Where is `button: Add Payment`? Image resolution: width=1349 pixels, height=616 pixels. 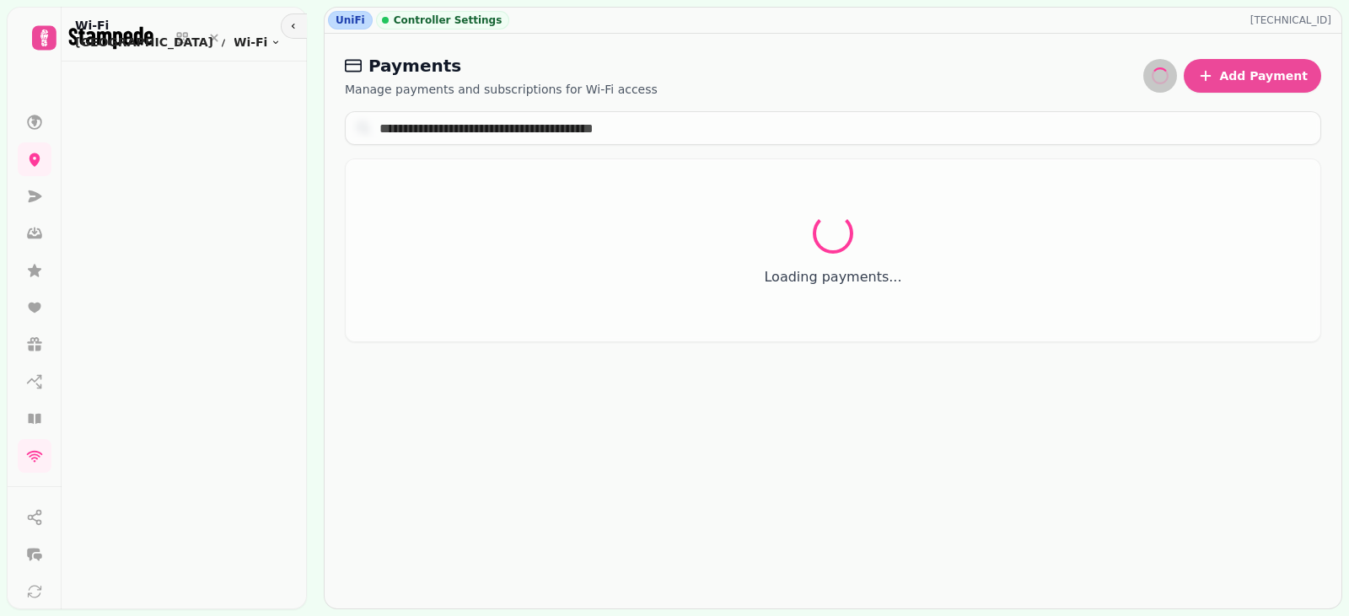 button: Add Payment is located at coordinates (1252, 76).